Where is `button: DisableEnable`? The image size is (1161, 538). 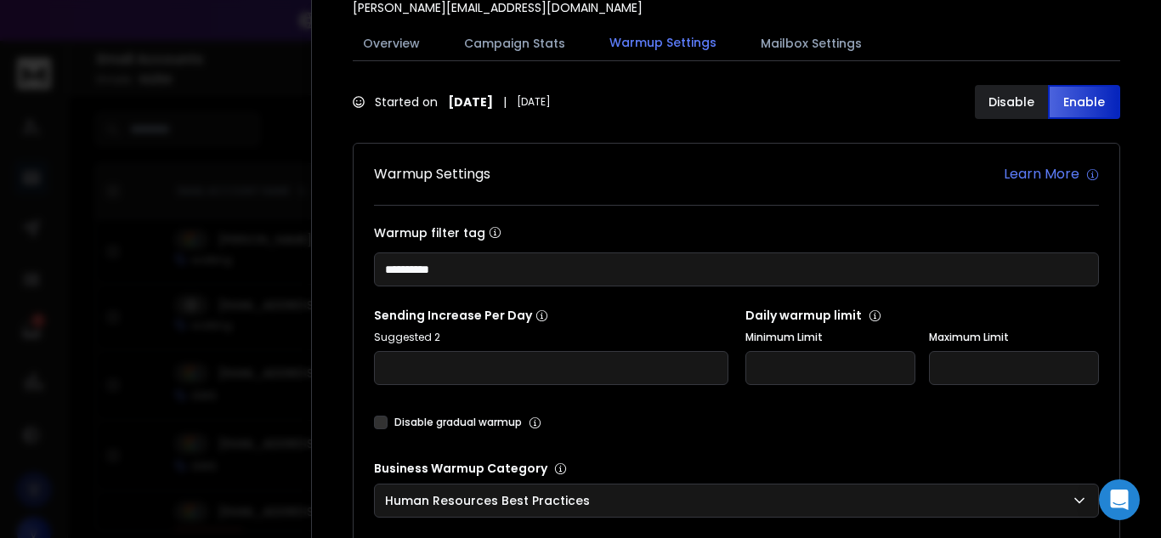 button: DisableEnable is located at coordinates (1047, 102).